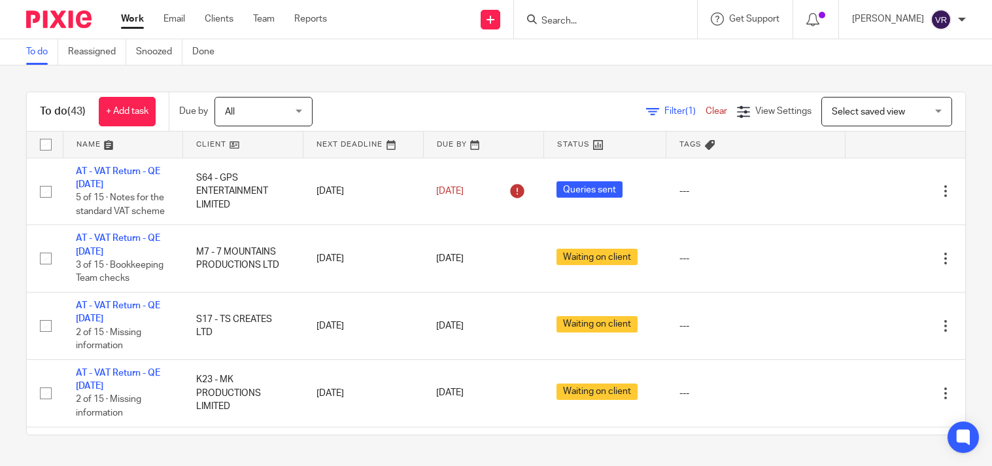  Describe the element at coordinates (691, 144) in the screenshot. I see `span: Tags` at that location.